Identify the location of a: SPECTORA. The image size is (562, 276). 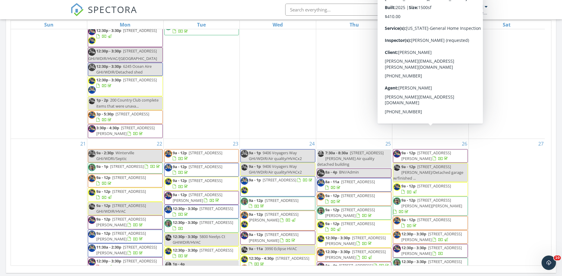
(104, 14).